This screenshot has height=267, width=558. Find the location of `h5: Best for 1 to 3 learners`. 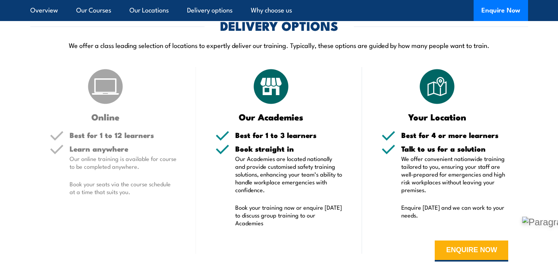

h5: Best for 1 to 3 learners is located at coordinates (289, 135).